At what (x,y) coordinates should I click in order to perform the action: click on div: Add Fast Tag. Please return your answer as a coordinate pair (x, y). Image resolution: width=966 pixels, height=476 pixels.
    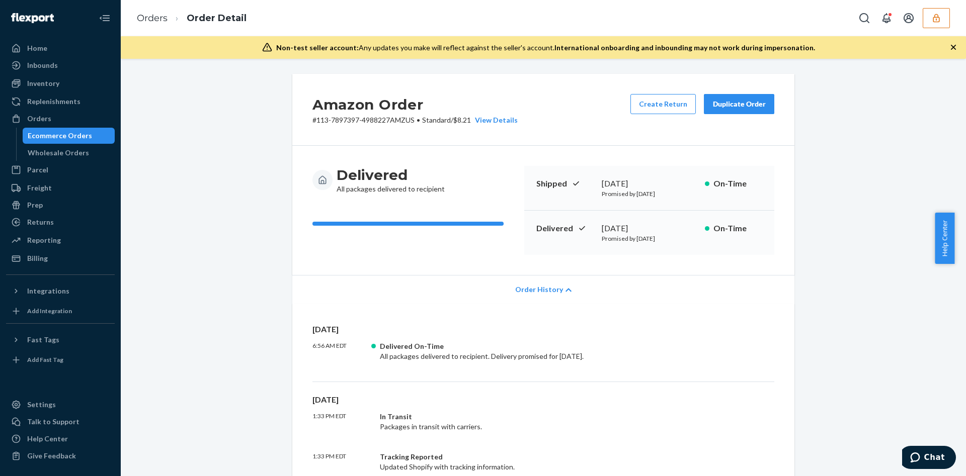
    Looking at the image, I should click on (45, 360).